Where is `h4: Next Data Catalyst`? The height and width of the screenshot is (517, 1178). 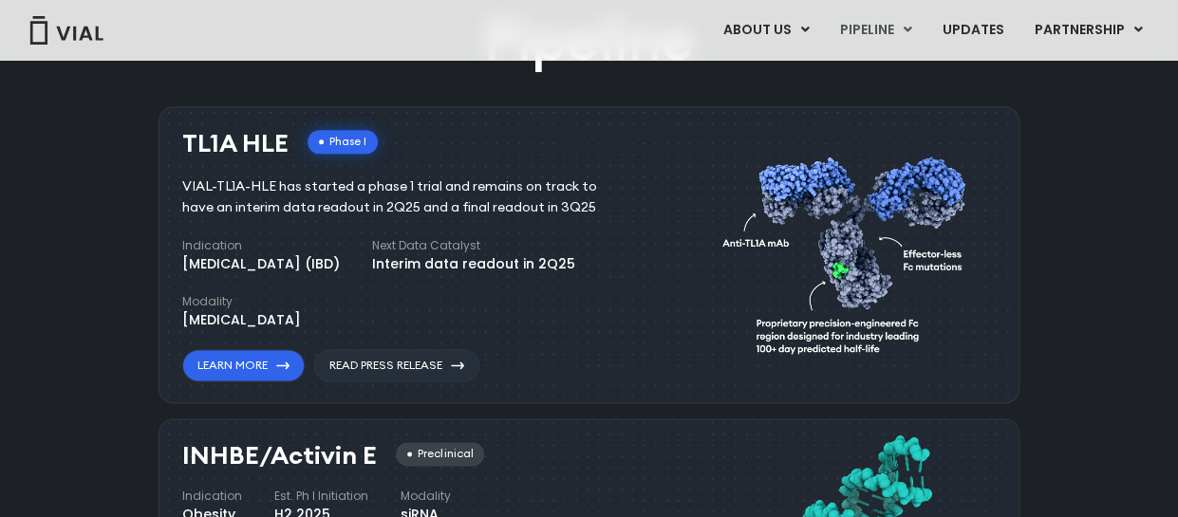
h4: Next Data Catalyst is located at coordinates (474, 246).